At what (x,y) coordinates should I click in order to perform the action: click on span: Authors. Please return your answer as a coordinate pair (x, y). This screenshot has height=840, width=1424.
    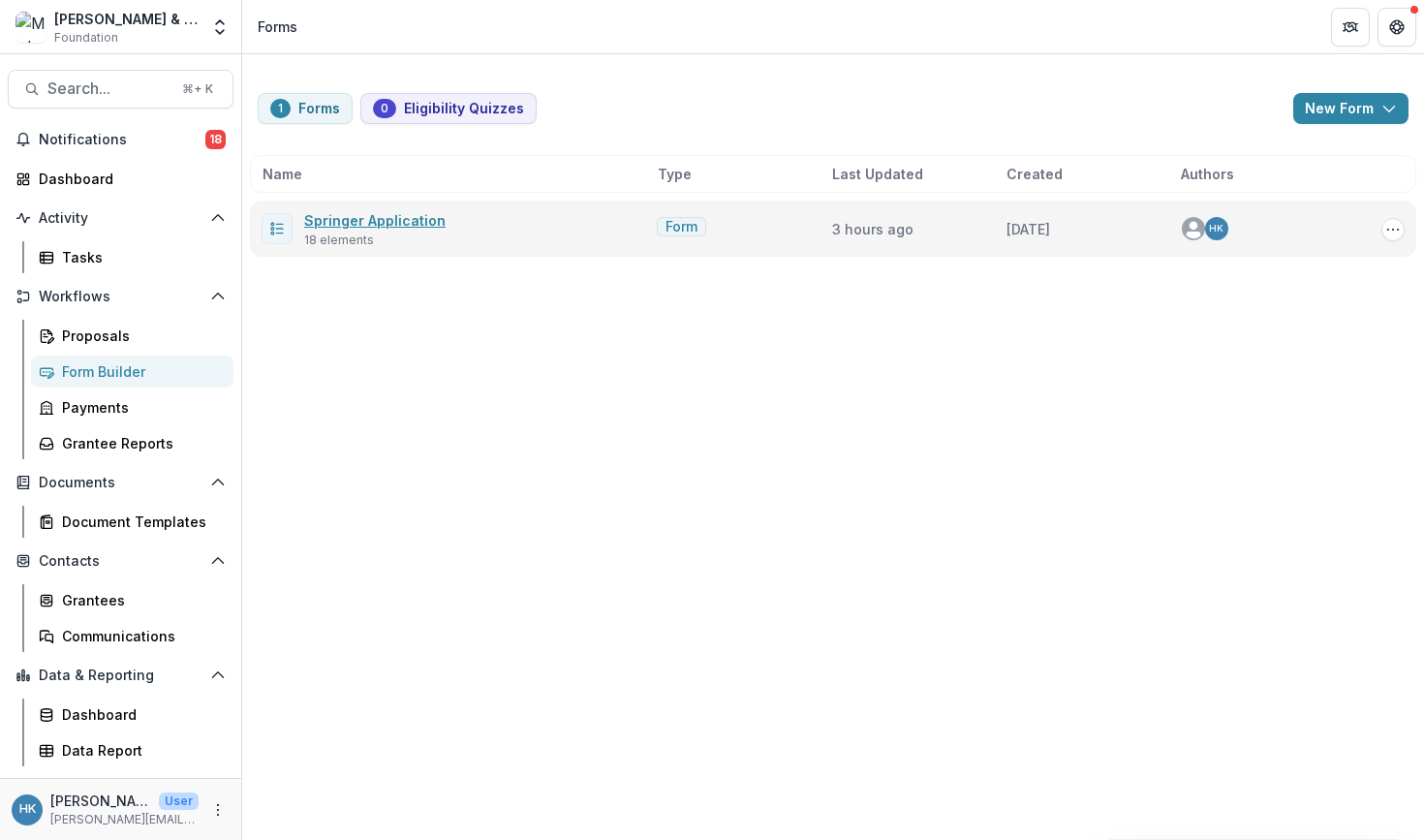
    Looking at the image, I should click on (1207, 173).